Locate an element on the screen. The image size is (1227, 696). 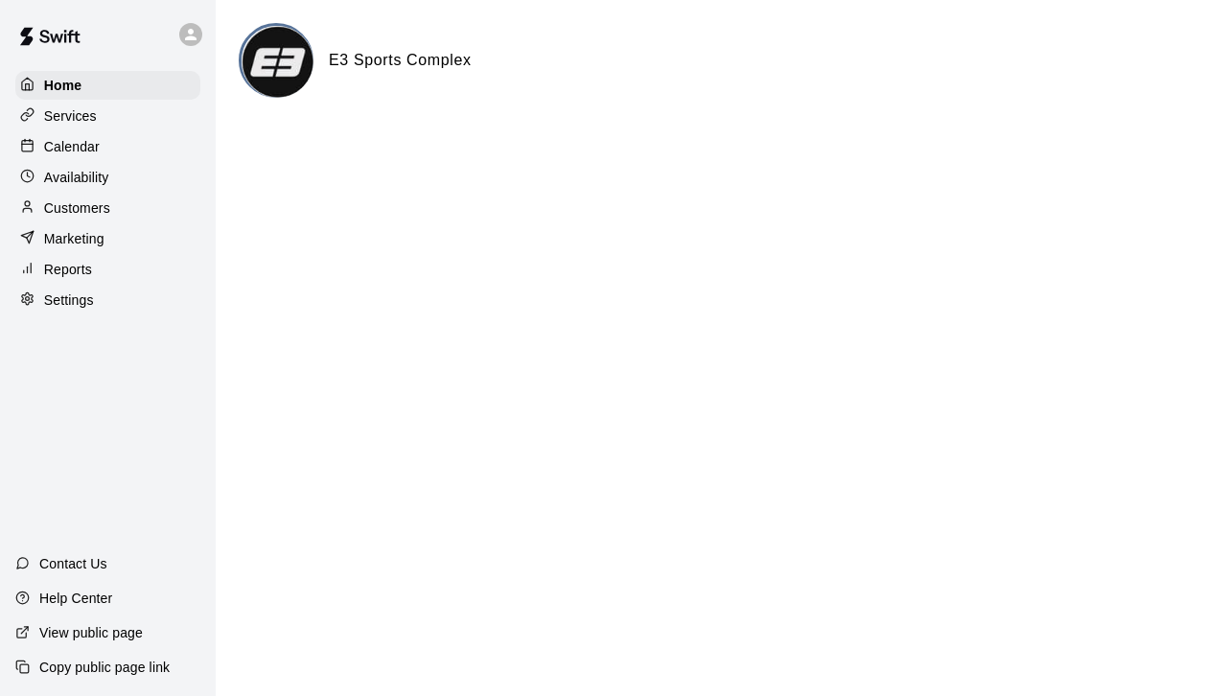
a: Availability is located at coordinates (107, 177).